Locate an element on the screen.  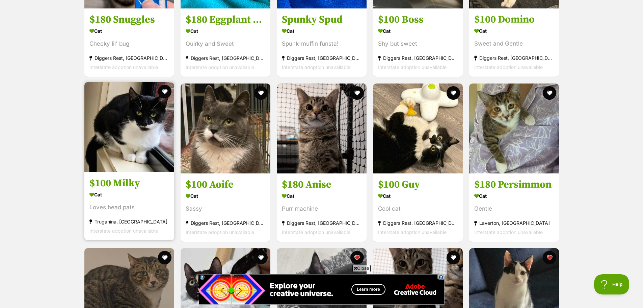
div: Cheeky lil' bug is located at coordinates (129, 44).